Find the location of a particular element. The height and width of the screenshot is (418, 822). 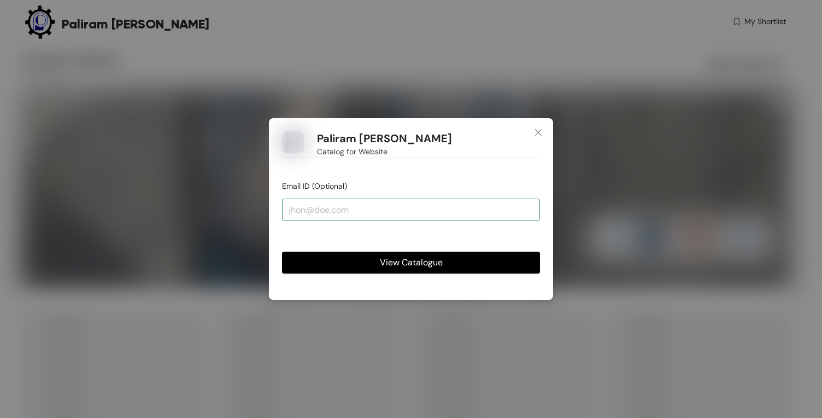

span: close is located at coordinates (538, 132).